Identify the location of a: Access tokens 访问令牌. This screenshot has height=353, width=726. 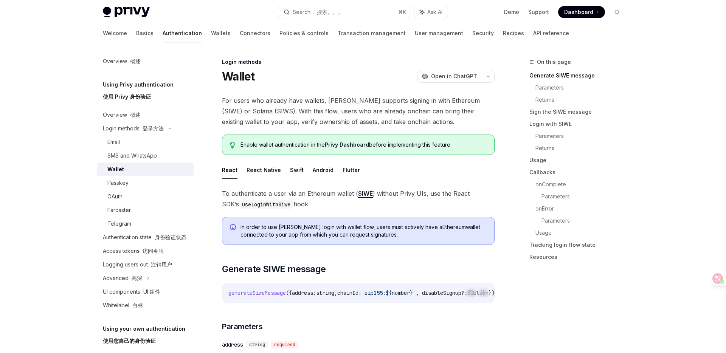
(145, 251).